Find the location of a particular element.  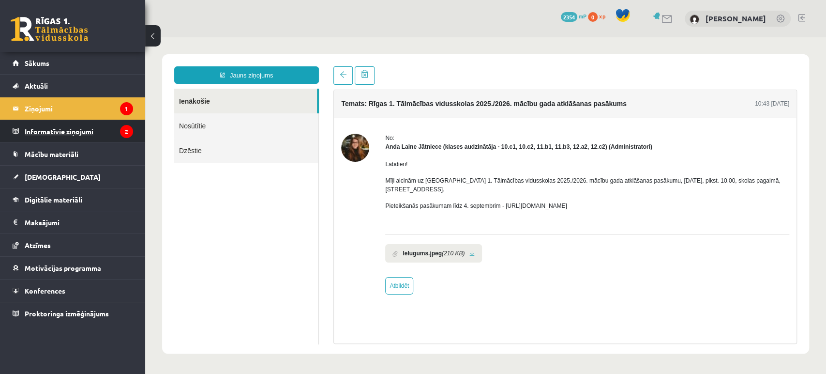

img: Jekaterina Zeļeņina is located at coordinates (694, 19).